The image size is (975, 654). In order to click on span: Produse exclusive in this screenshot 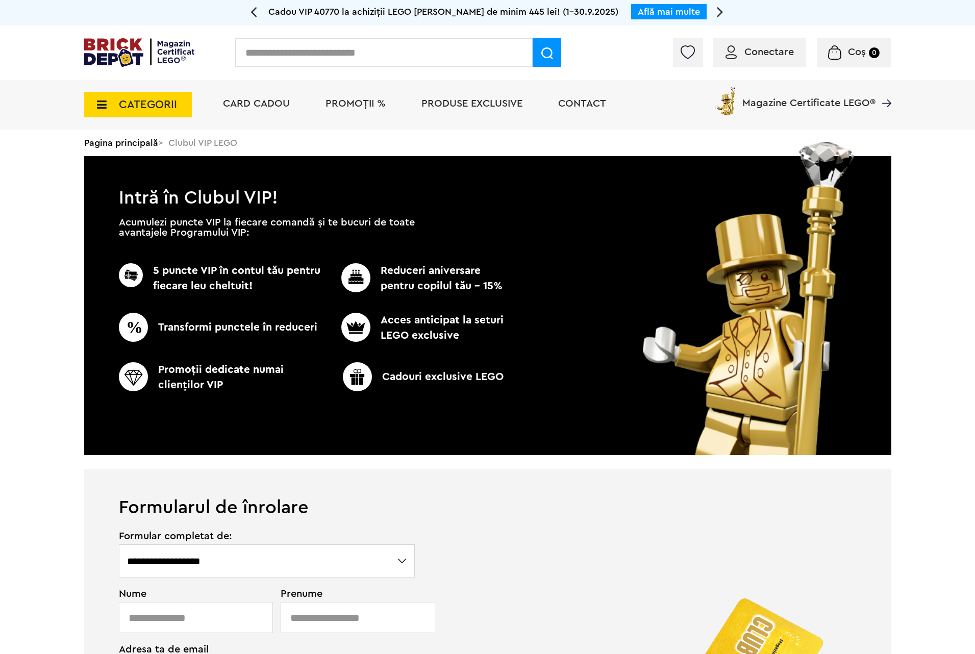, I will do `click(472, 104)`.